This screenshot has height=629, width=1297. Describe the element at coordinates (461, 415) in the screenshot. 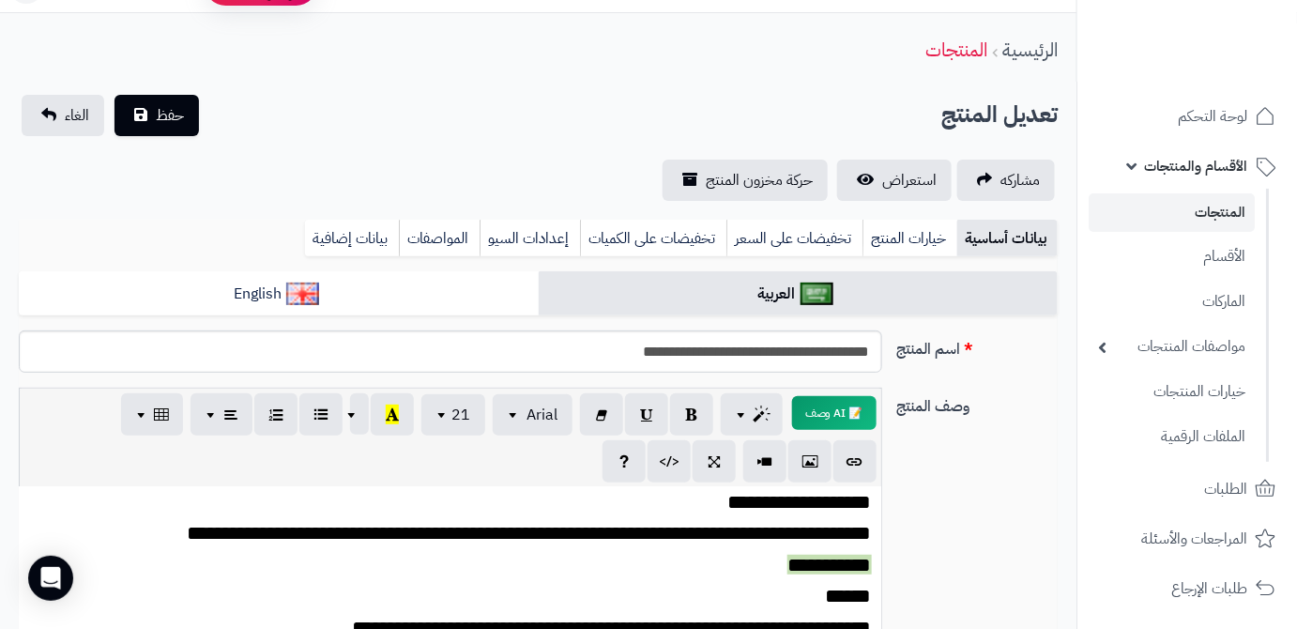

I see `span: 21` at that location.